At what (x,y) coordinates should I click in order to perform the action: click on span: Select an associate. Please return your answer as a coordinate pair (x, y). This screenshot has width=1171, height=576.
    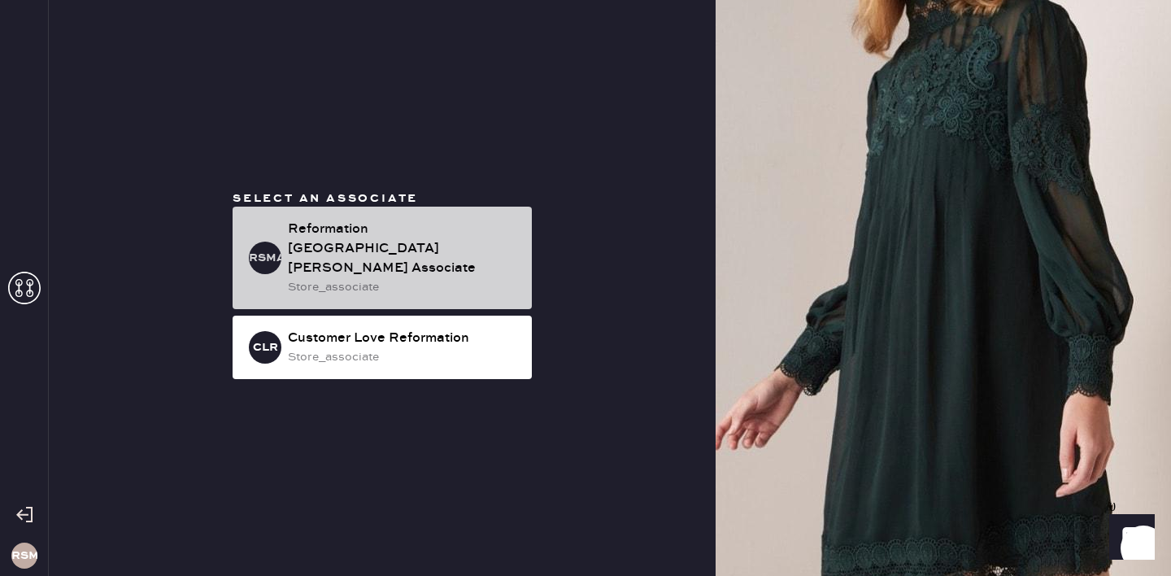
    Looking at the image, I should click on (325, 198).